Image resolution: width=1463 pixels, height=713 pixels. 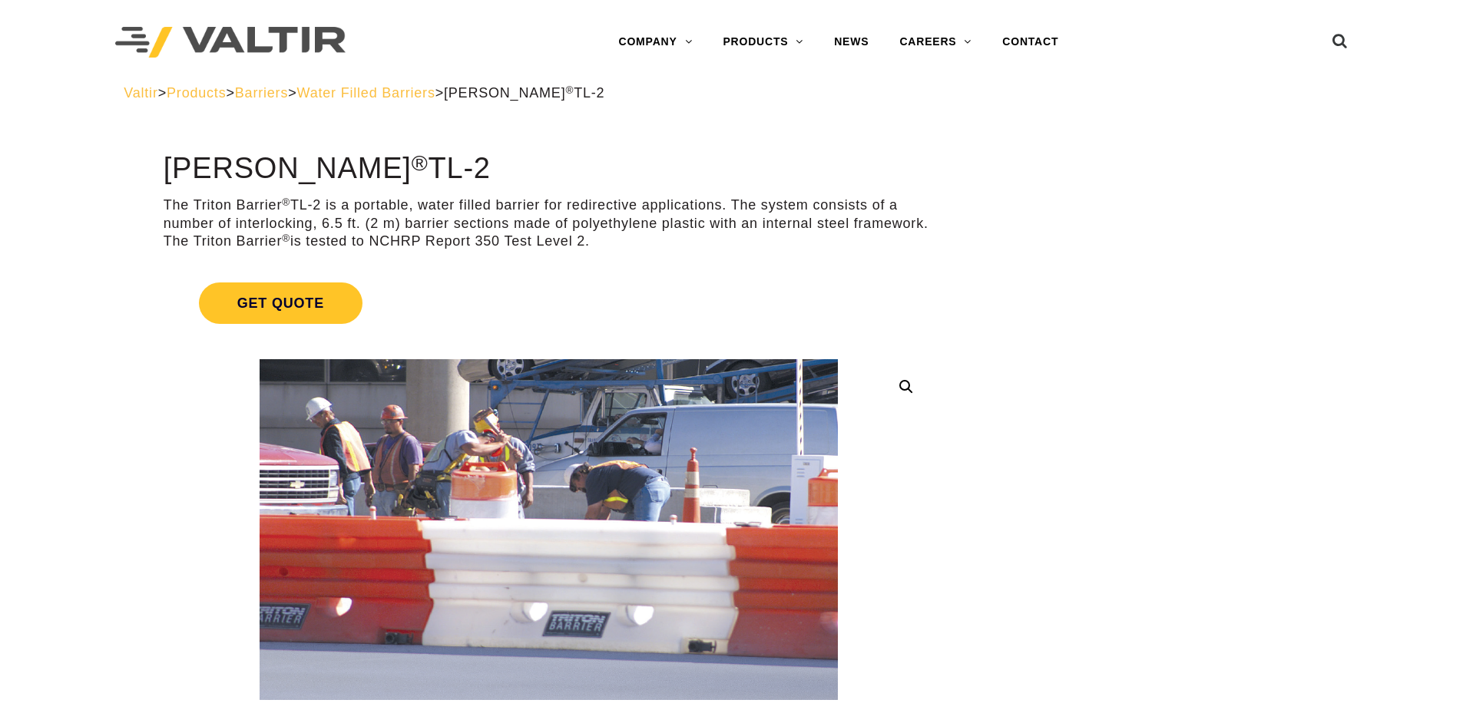 I want to click on p: The Triton Barrier TL-2 is a portable, water filled barrier for redirective applications. The sys..., so click(x=548, y=223).